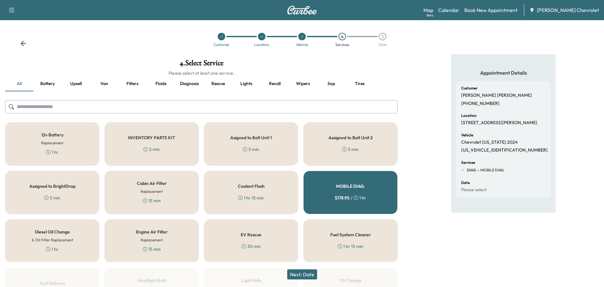 The width and height of the screenshot is (604, 287). What do you see at coordinates (201, 65) in the screenshot?
I see `h1: 4 . Select Service` at bounding box center [201, 65].